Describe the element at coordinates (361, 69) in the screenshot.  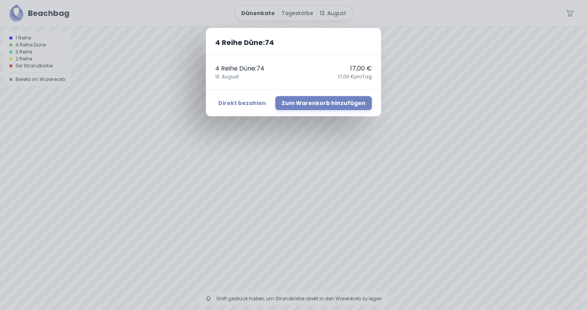
I see `p: 17,00 €` at that location.